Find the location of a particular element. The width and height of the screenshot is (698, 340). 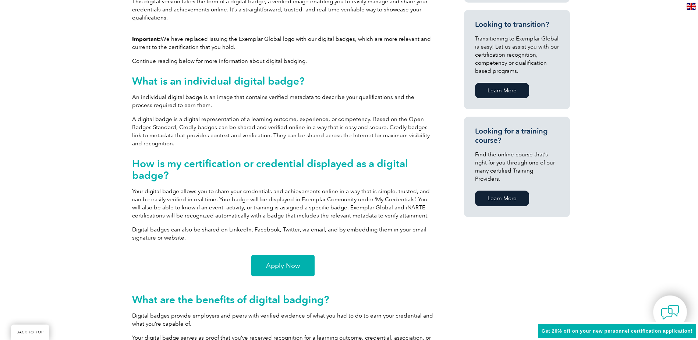

h2: What is an individual digital badge? is located at coordinates (283, 81).